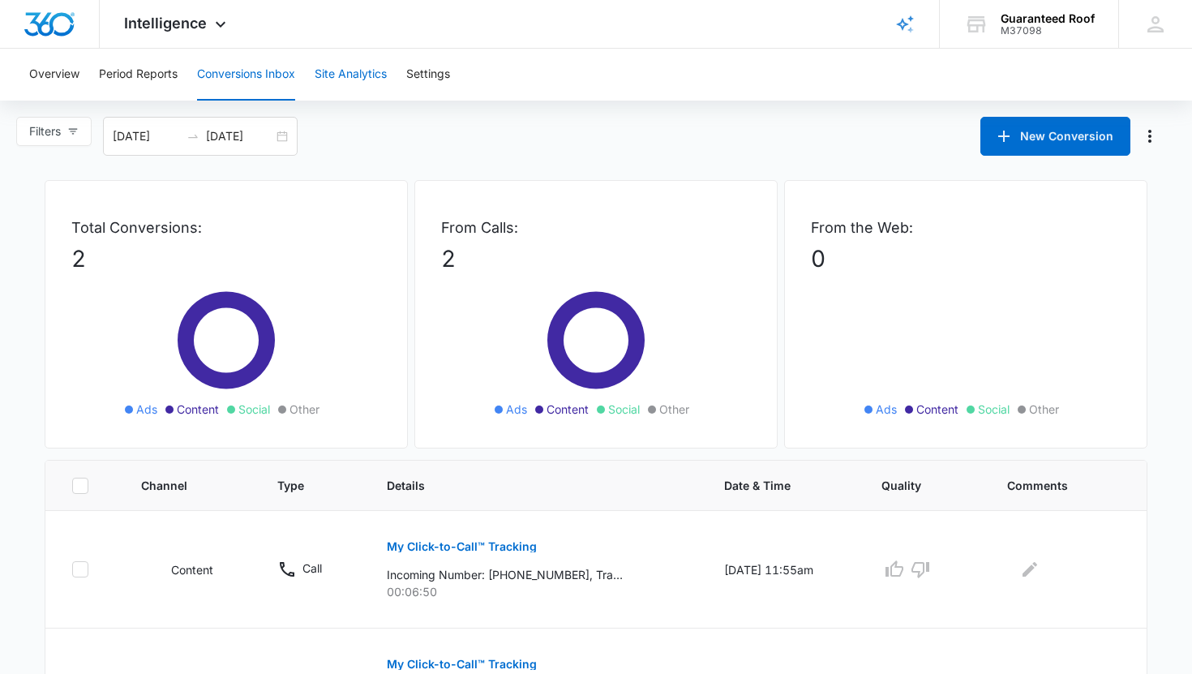 The height and width of the screenshot is (674, 1192). Describe the element at coordinates (966, 259) in the screenshot. I see `p: 0` at that location.